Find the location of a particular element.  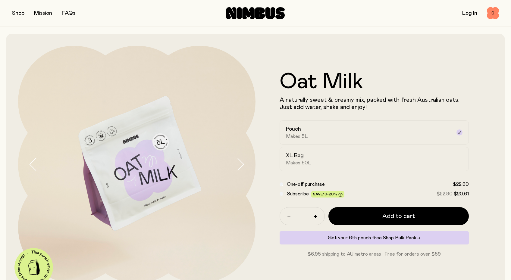

span: Add to cart is located at coordinates (398, 216).